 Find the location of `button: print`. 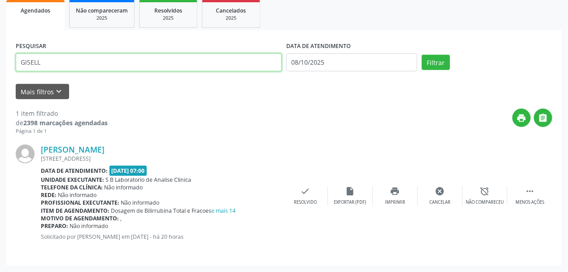

button: print is located at coordinates (522, 118).